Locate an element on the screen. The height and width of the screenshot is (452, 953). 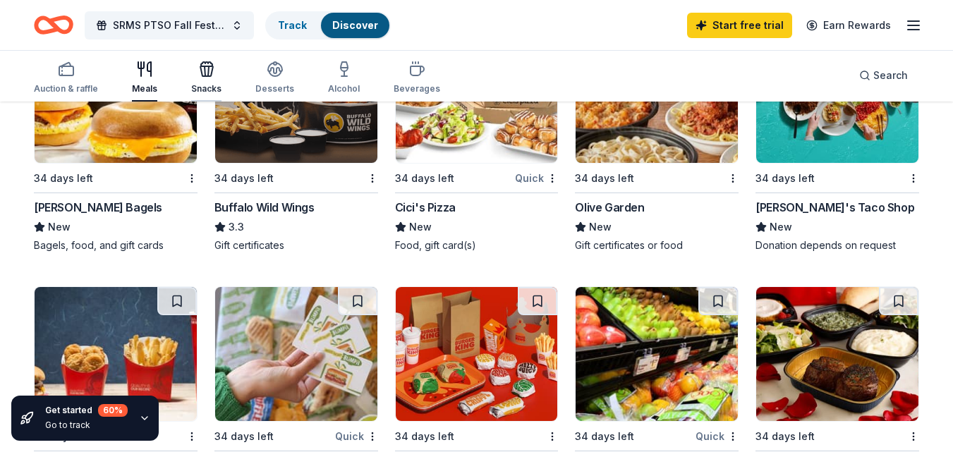
span: SRMS PTSO Fall Festival is located at coordinates (169, 25).